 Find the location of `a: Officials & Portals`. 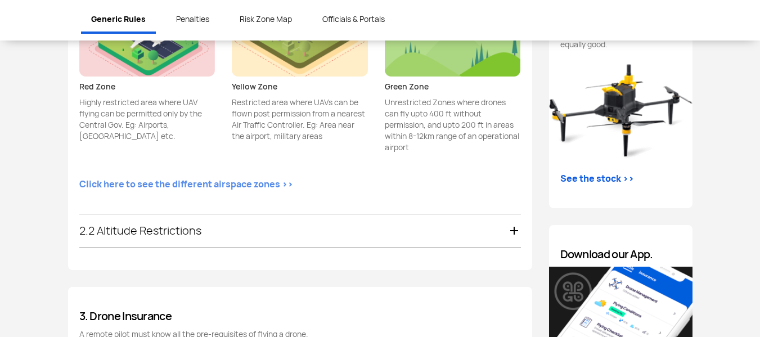

a: Officials & Portals is located at coordinates (353, 19).